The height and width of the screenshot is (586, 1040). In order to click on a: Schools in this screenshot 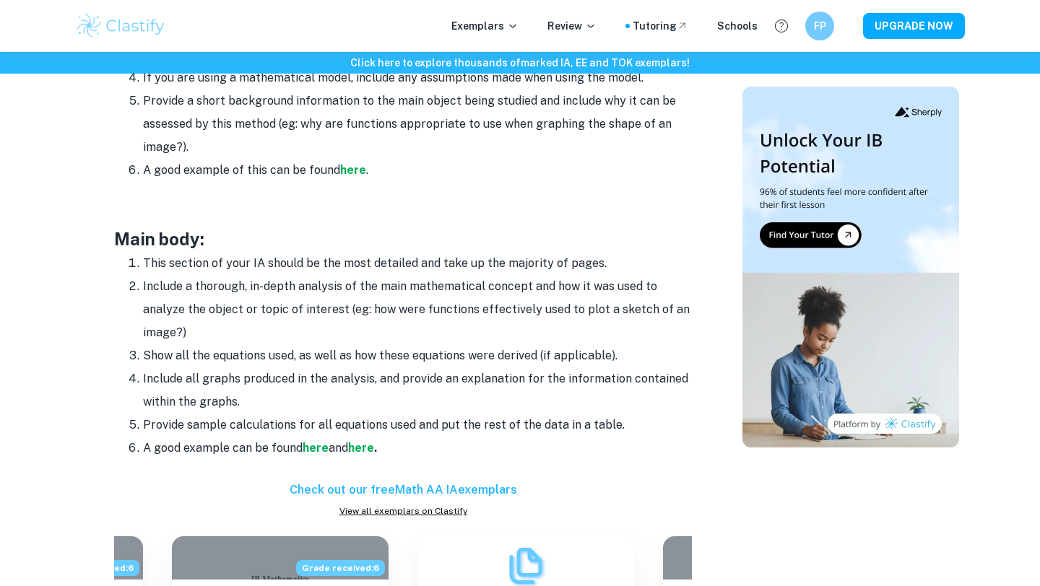, I will do `click(737, 26)`.